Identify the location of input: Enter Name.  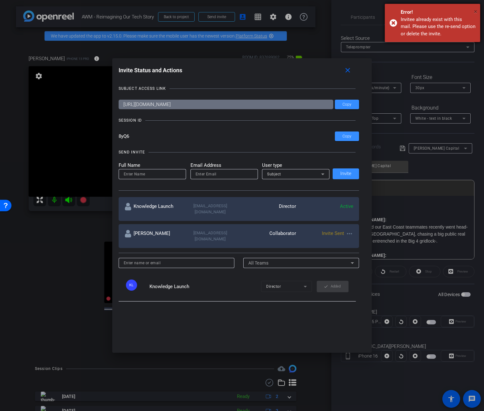
(152, 174).